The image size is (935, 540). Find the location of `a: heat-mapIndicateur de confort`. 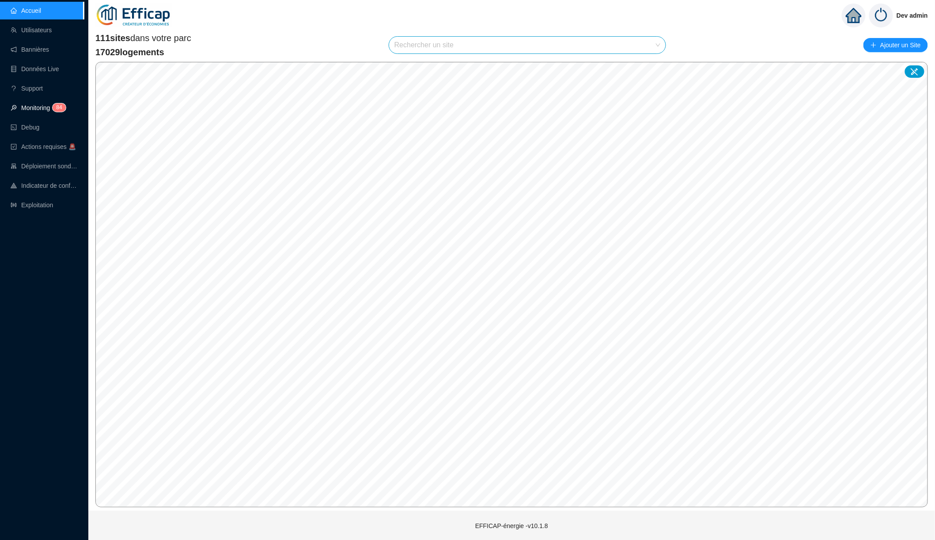

a: heat-mapIndicateur de confort is located at coordinates (44, 185).